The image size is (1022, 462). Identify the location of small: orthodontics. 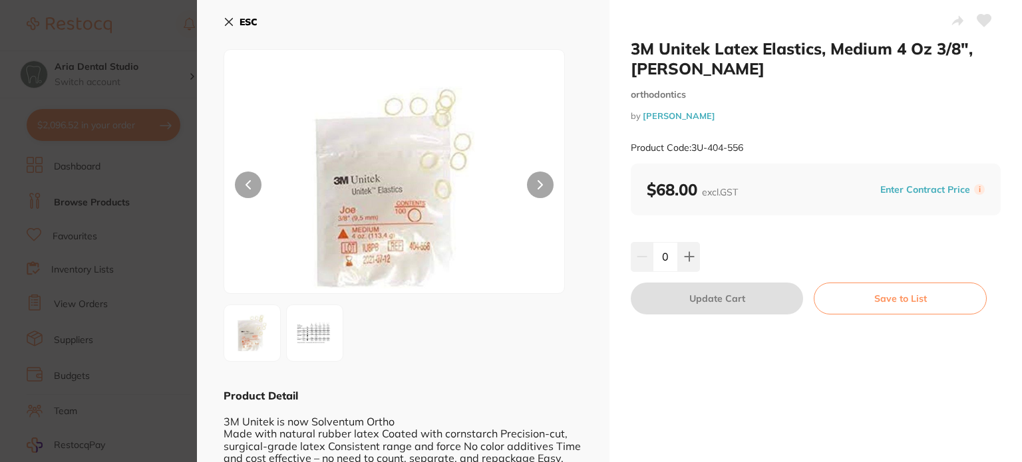
(815, 94).